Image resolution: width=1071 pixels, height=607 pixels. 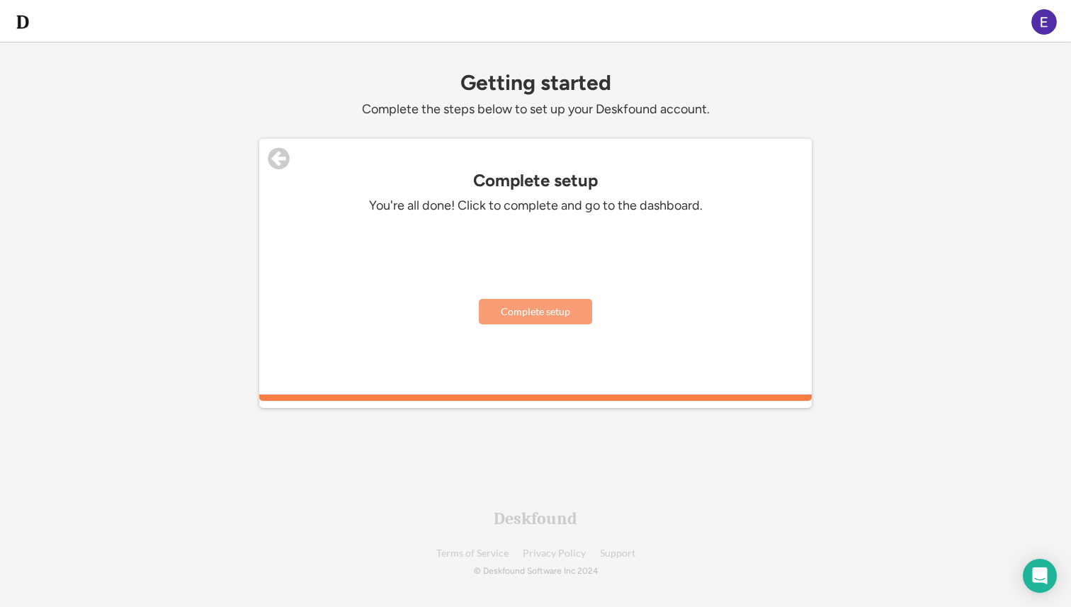 I want to click on img: d-whitebg.png, so click(x=23, y=22).